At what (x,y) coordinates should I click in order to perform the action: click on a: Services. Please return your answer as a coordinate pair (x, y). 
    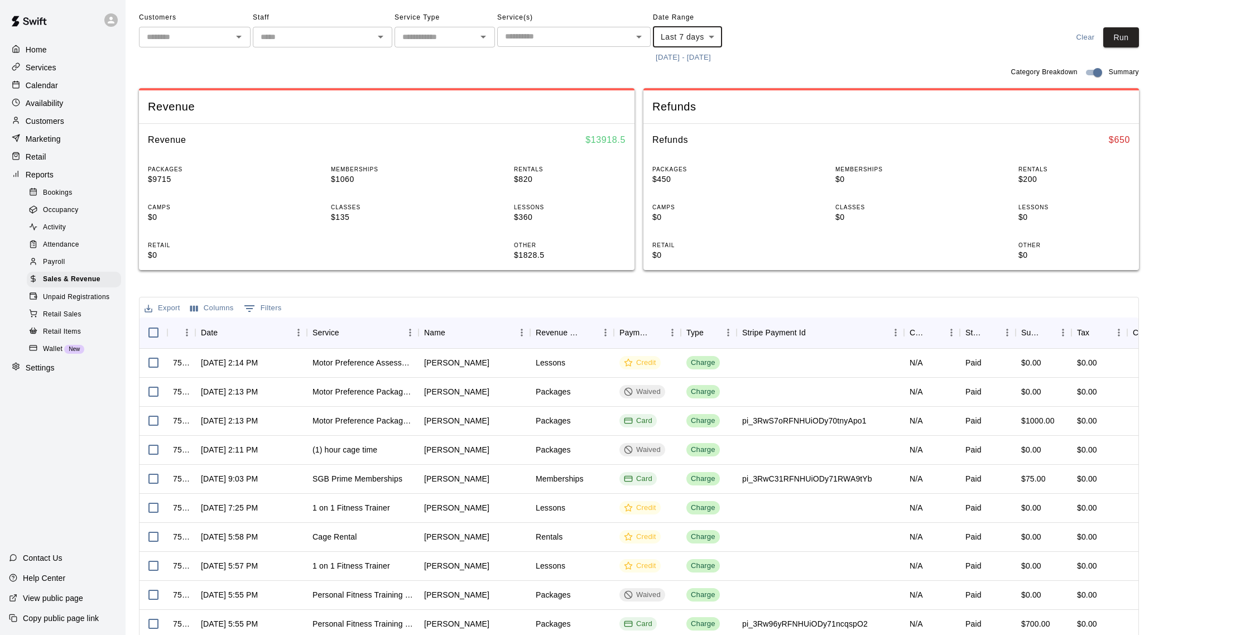
    Looking at the image, I should click on (62, 68).